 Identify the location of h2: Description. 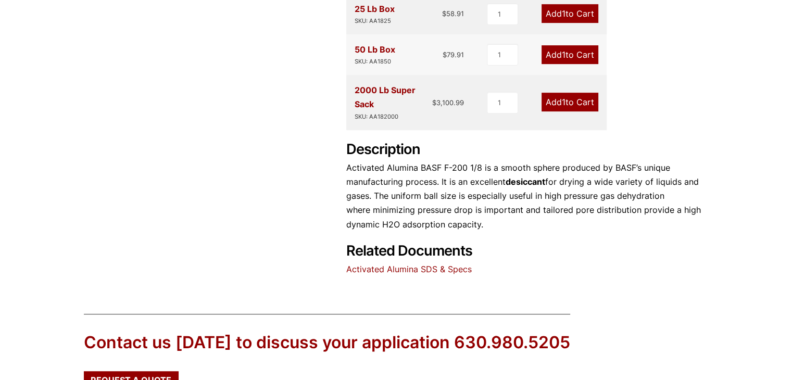
(528, 149).